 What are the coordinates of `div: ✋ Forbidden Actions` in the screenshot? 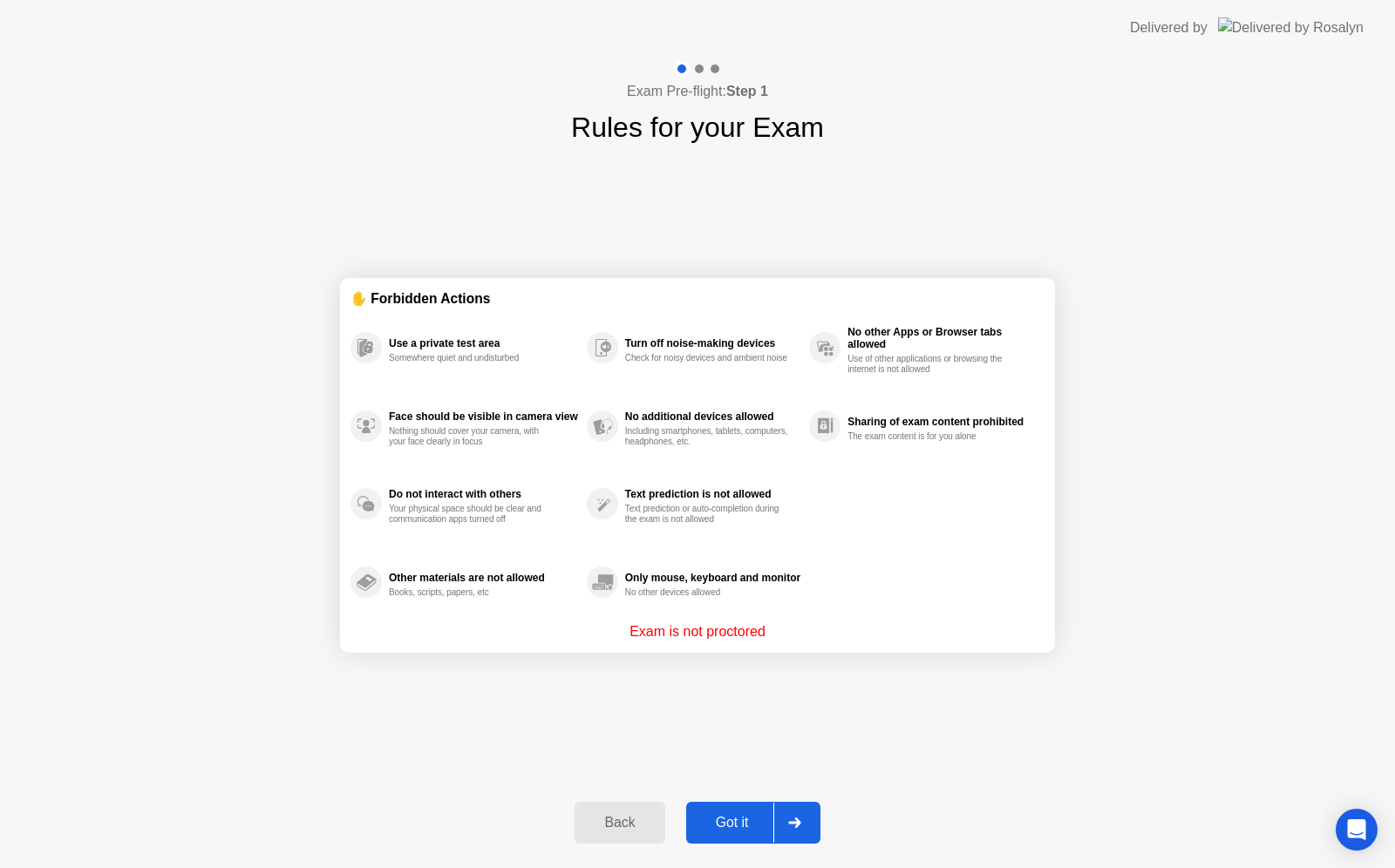 It's located at (697, 298).